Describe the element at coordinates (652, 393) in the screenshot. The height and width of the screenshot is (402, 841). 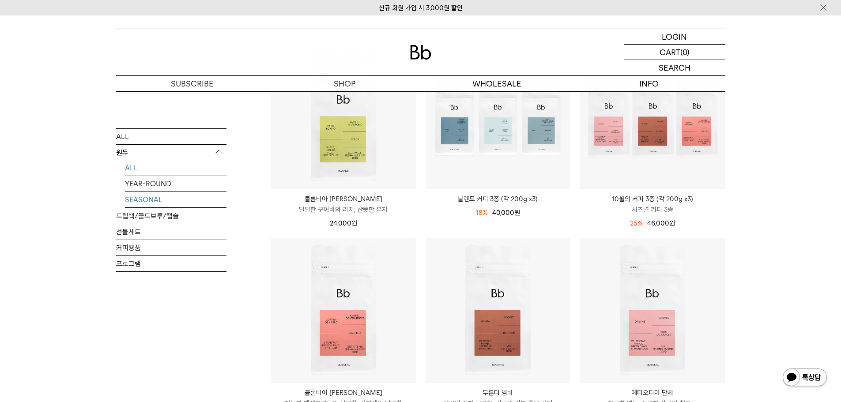
I see `p: 에티오피아 단체` at that location.